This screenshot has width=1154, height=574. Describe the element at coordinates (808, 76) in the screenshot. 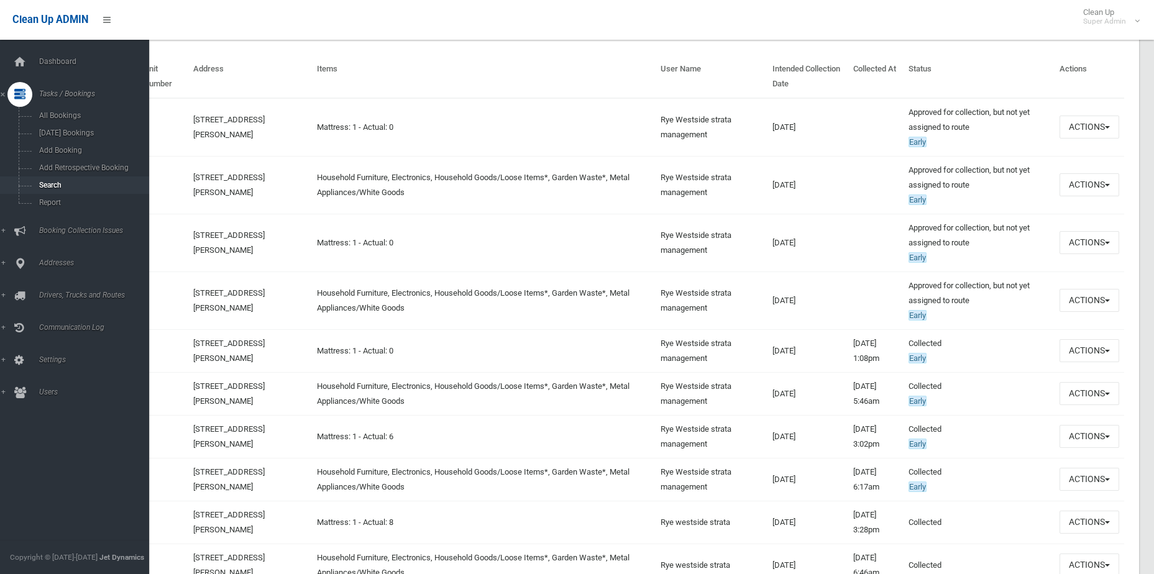

I see `th: Intended Collection Date` at that location.